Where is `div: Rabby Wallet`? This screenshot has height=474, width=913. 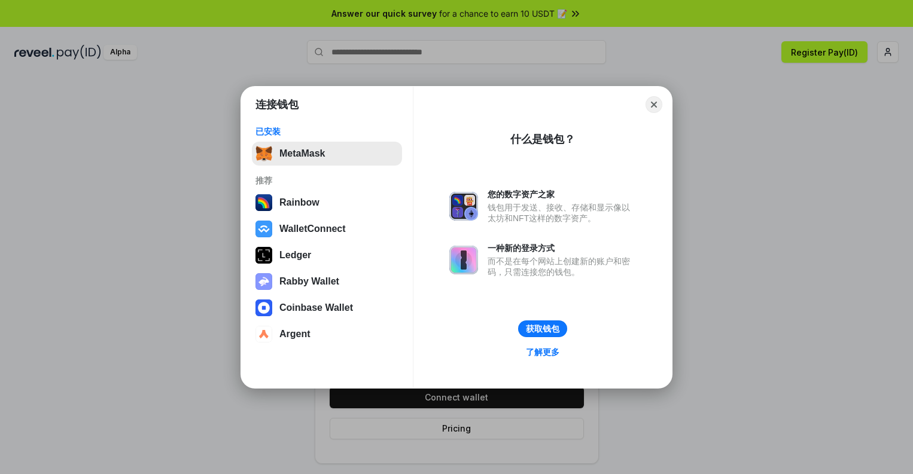 div: Rabby Wallet is located at coordinates (309, 282).